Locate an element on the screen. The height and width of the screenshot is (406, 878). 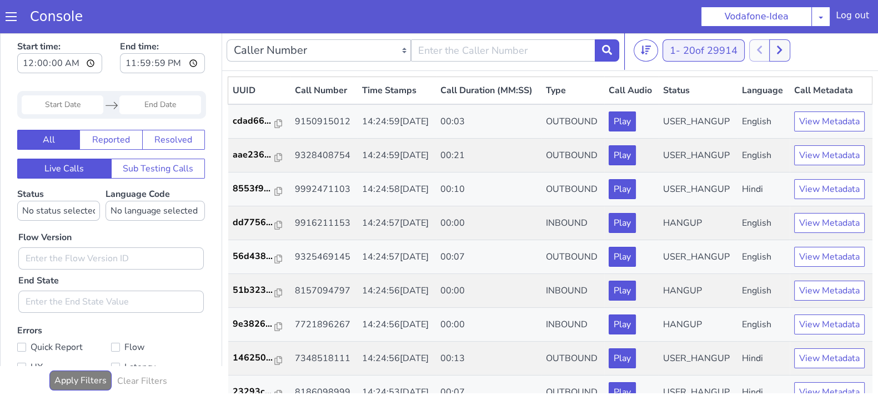
th: Language is located at coordinates (763, 61).